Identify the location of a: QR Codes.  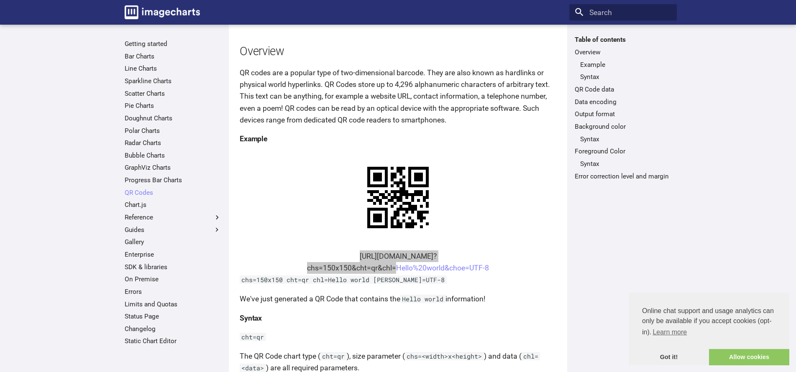
(173, 193).